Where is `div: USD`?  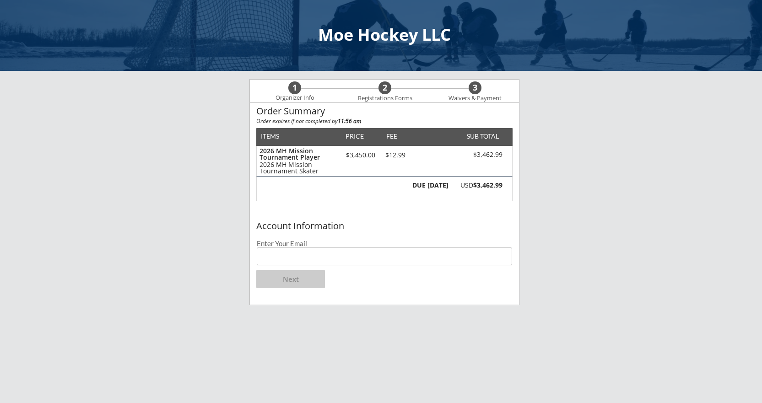
div: USD is located at coordinates (478, 185).